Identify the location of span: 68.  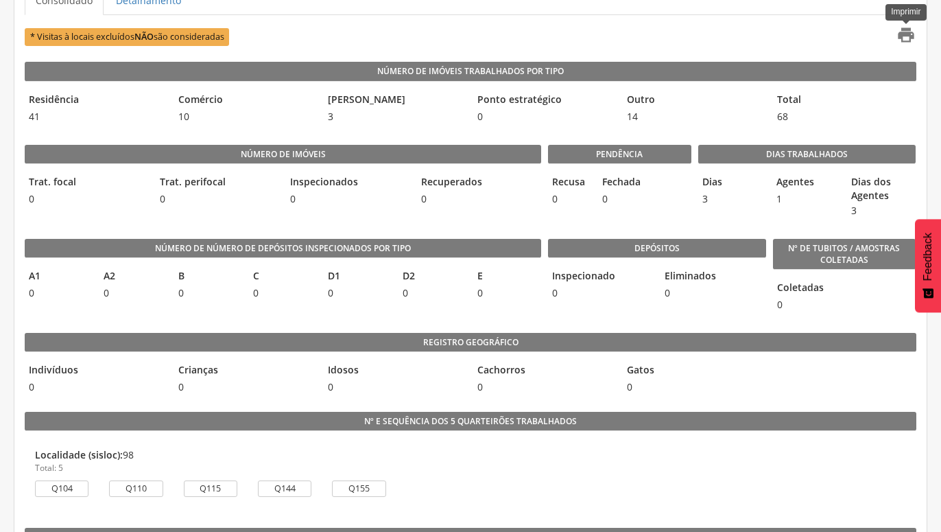
(845, 117).